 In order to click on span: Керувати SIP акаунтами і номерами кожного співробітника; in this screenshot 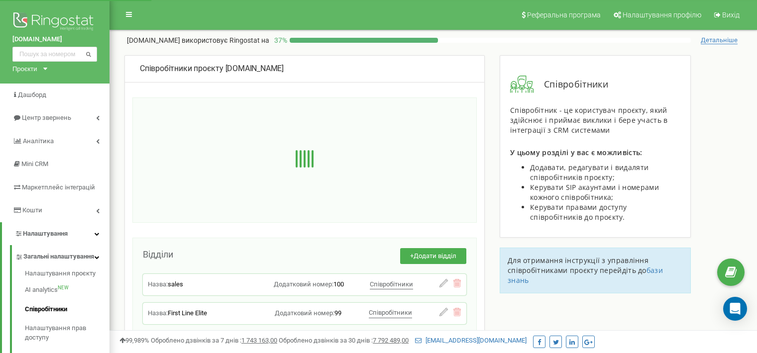, I will do `click(594, 192)`.